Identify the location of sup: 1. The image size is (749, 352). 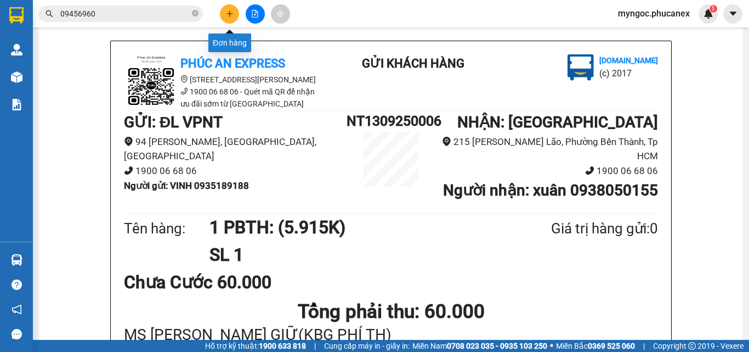
(714, 9).